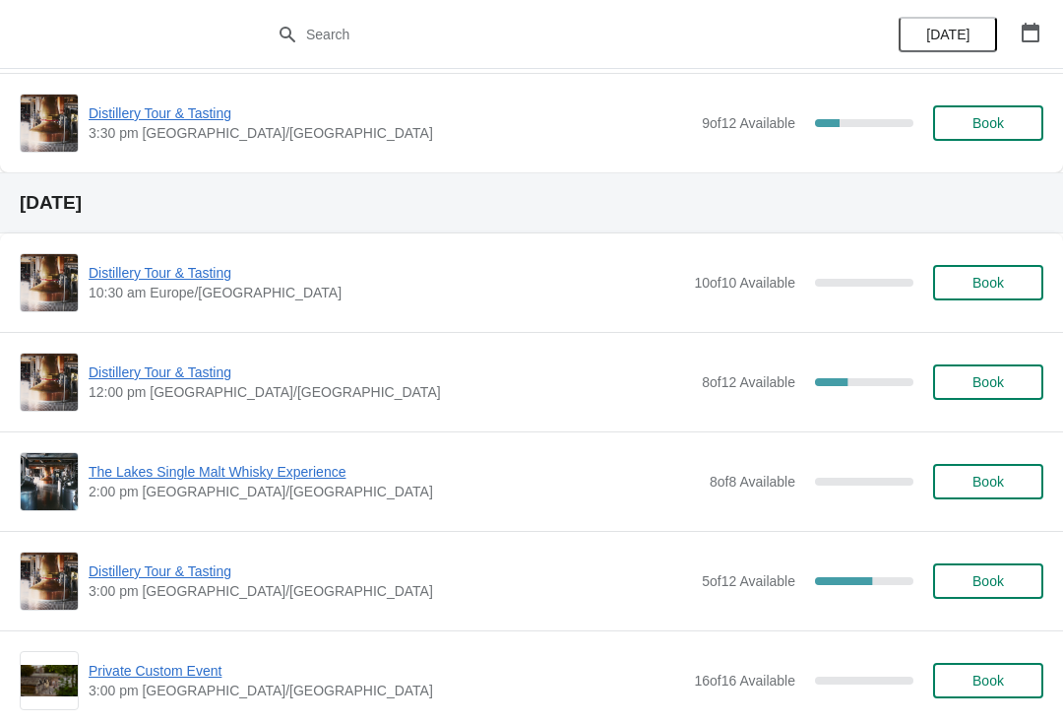 The image size is (1063, 724). What do you see at coordinates (49, 283) in the screenshot?
I see `img: Distillery Tour & Tasting | | 10:30 am Europe/London` at bounding box center [49, 283].